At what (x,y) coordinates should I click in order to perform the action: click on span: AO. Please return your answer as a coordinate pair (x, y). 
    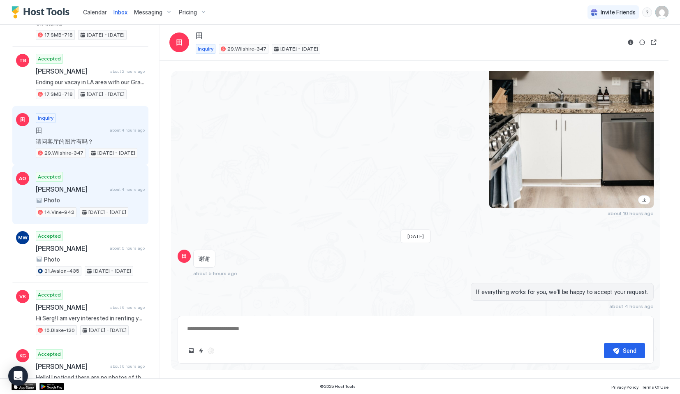
    Looking at the image, I should click on (23, 179).